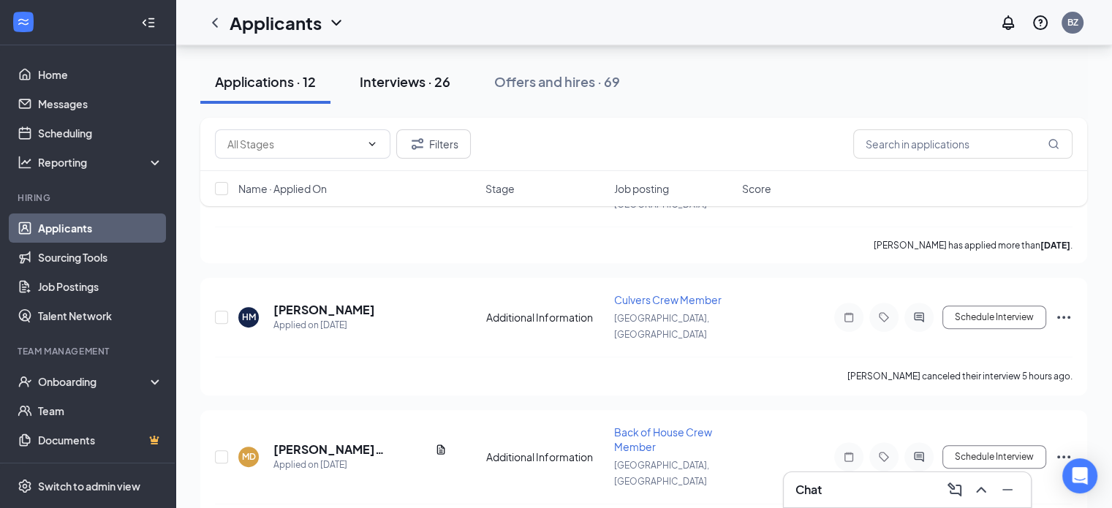  Describe the element at coordinates (100, 440) in the screenshot. I see `a: DocumentsCrown` at that location.